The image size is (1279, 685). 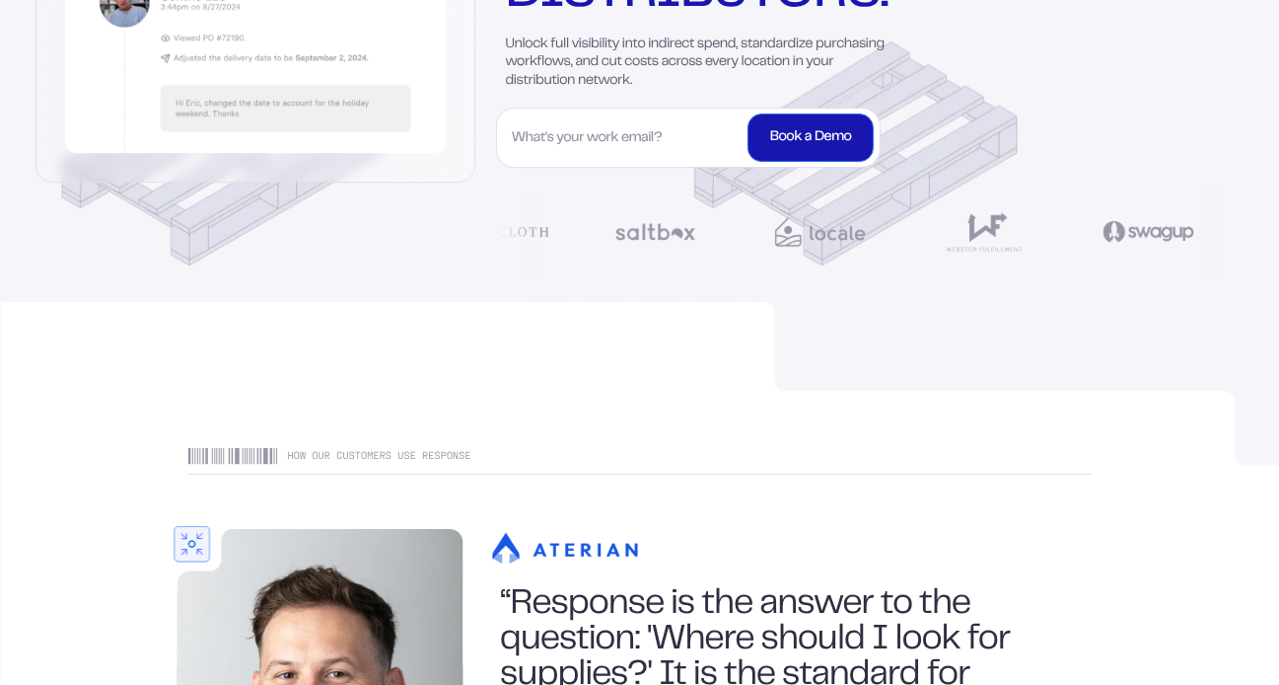 What do you see at coordinates (702, 63) in the screenshot?
I see `p: Unlock full visibility into indirect spend, standardize purchasing workflows, and cut costs acros...` at bounding box center [702, 63].